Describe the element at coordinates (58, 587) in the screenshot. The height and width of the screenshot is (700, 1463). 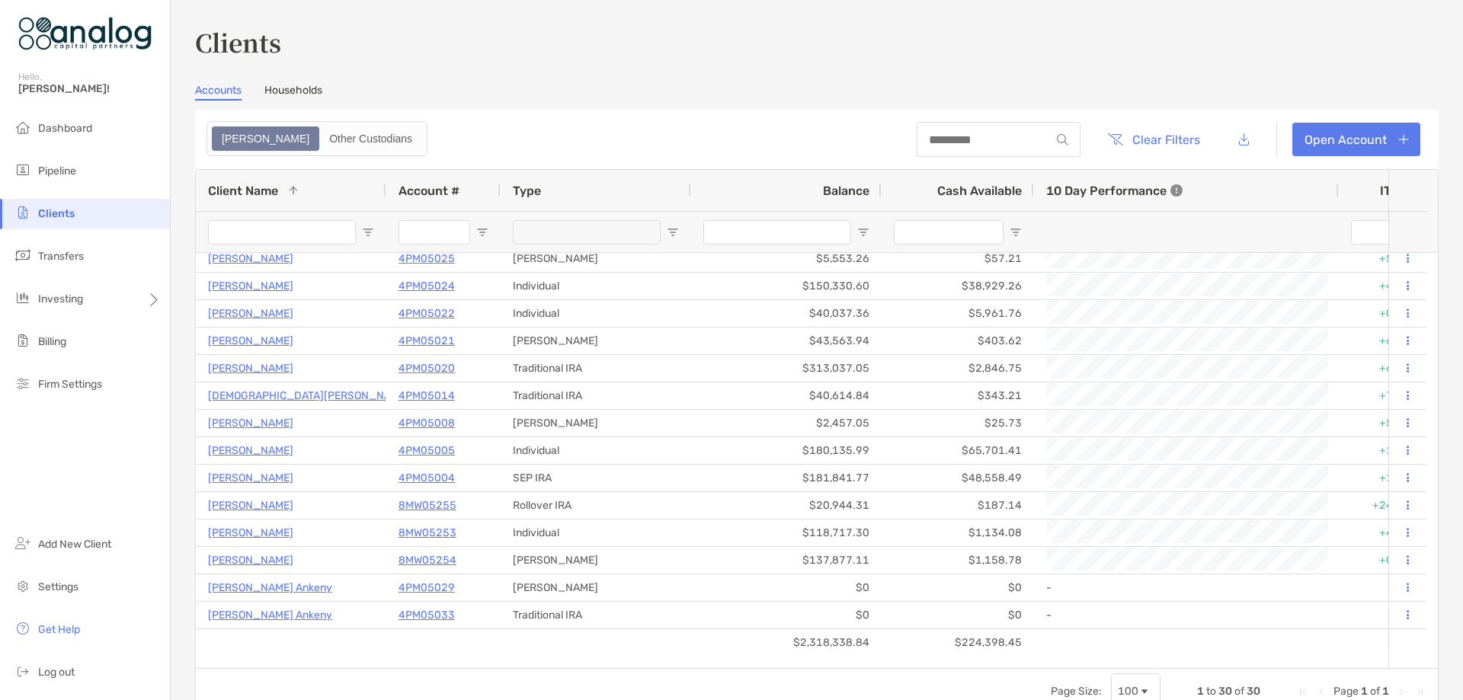
I see `span: Settings` at that location.